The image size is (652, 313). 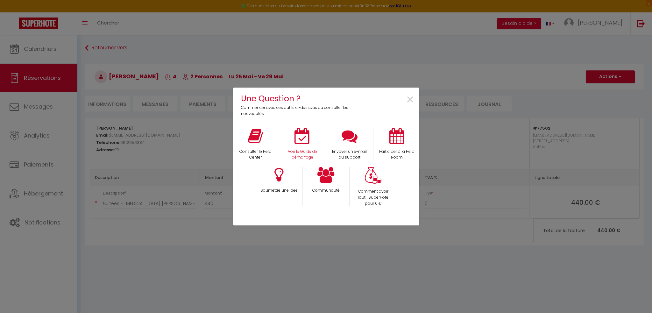 What do you see at coordinates (256, 155) in the screenshot?
I see `p: Consulter le Help Center` at bounding box center [256, 155].